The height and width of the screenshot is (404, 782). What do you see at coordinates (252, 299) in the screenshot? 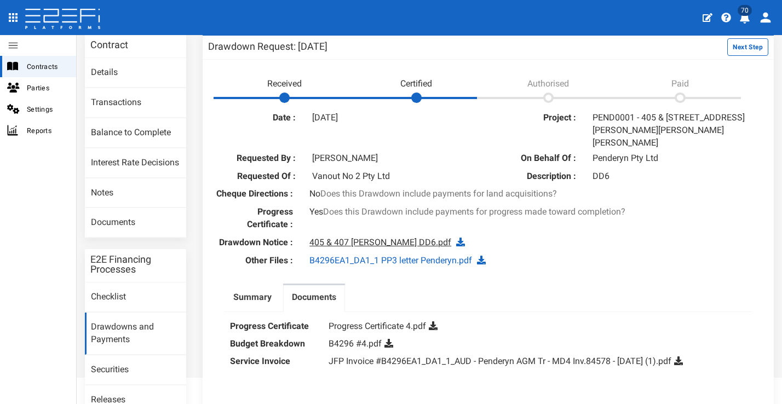
I see `a: Summary` at bounding box center [252, 299].